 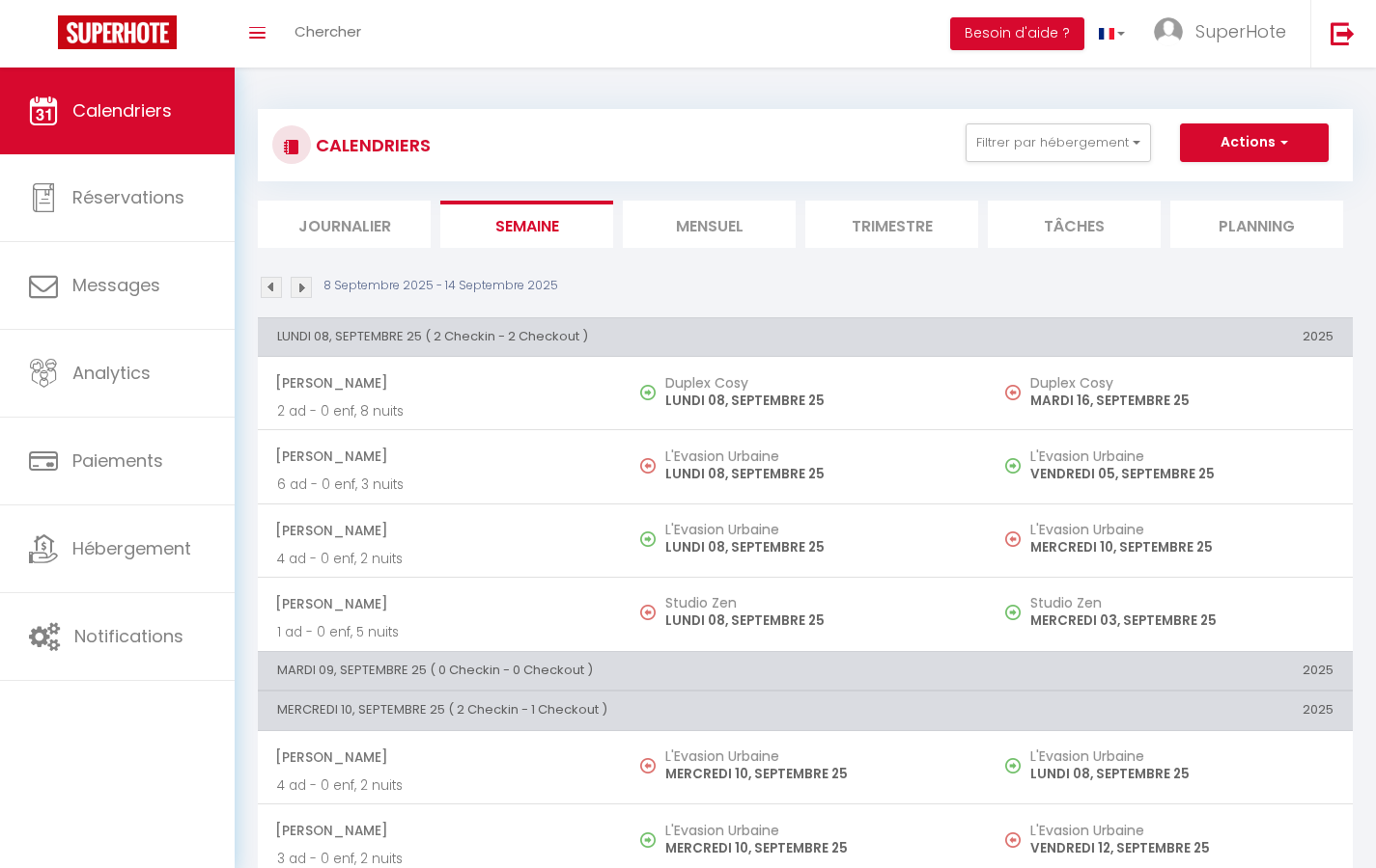 I want to click on li: Mensuel, so click(x=708, y=224).